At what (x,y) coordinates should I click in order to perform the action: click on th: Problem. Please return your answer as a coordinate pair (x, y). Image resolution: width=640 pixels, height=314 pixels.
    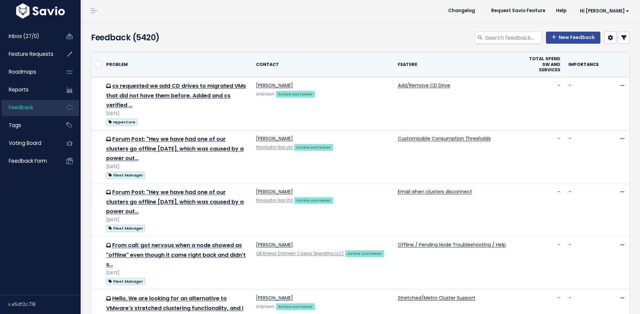
    Looking at the image, I should click on (177, 65).